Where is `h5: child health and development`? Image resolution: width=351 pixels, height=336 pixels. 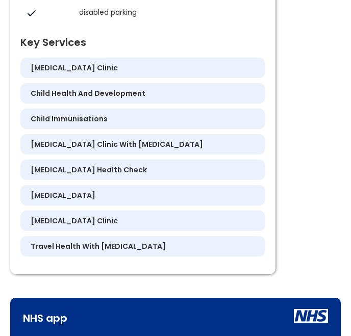
h5: child health and development is located at coordinates (88, 93).